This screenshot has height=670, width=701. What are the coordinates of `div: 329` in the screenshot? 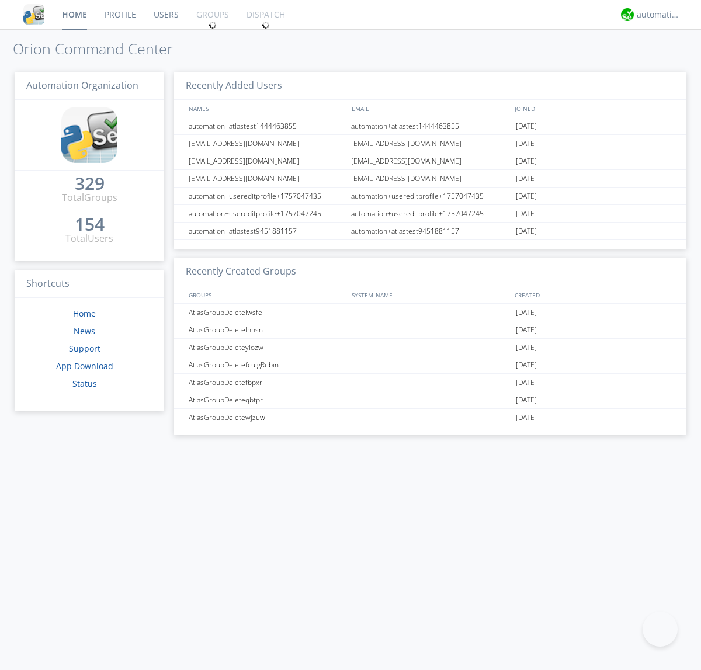 It's located at (89, 184).